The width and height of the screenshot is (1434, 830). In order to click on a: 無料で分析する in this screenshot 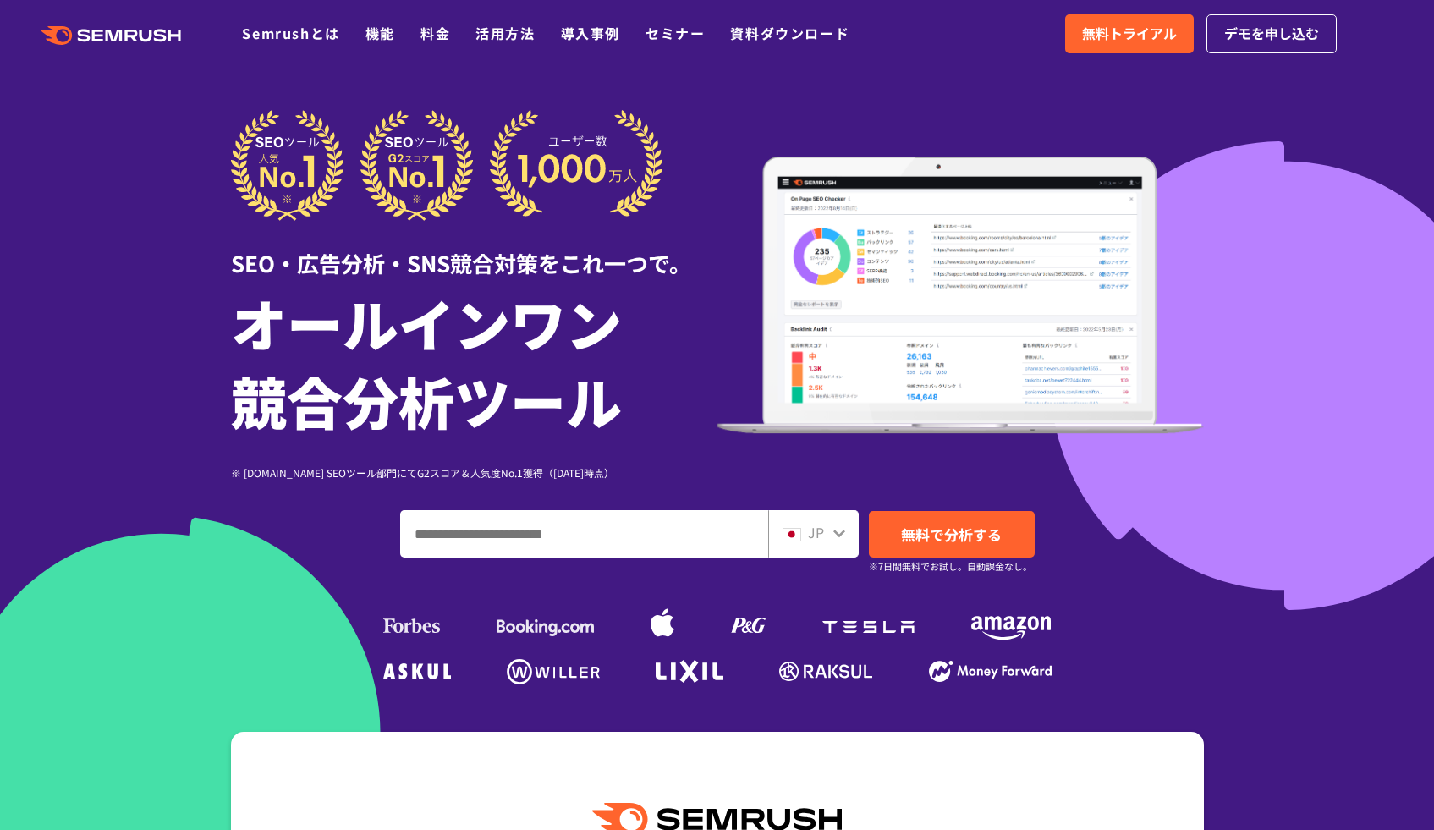, I will do `click(952, 534)`.